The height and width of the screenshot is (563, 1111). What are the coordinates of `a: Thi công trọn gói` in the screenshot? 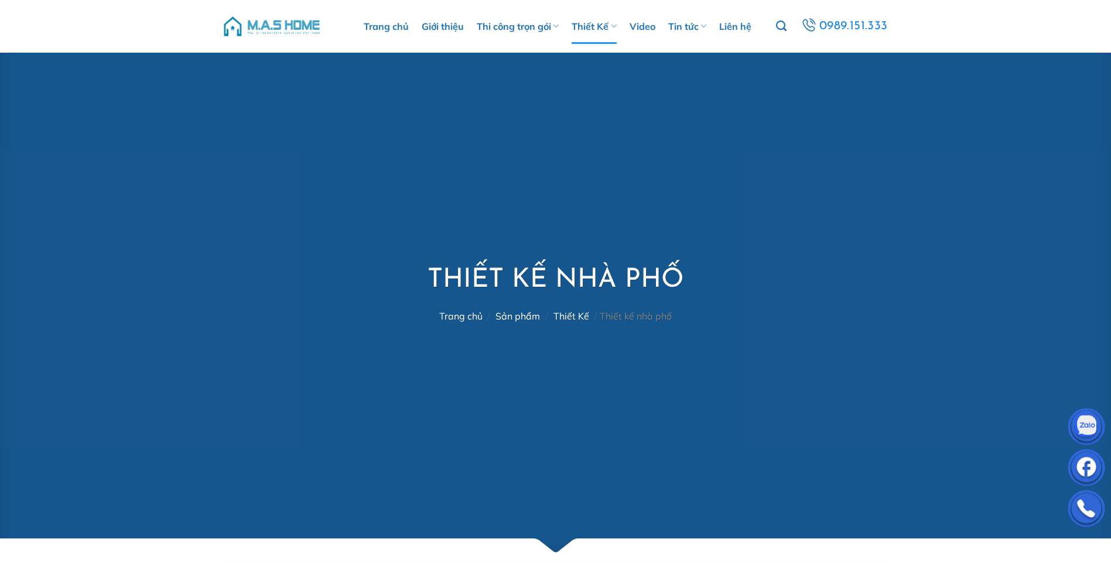 It's located at (518, 26).